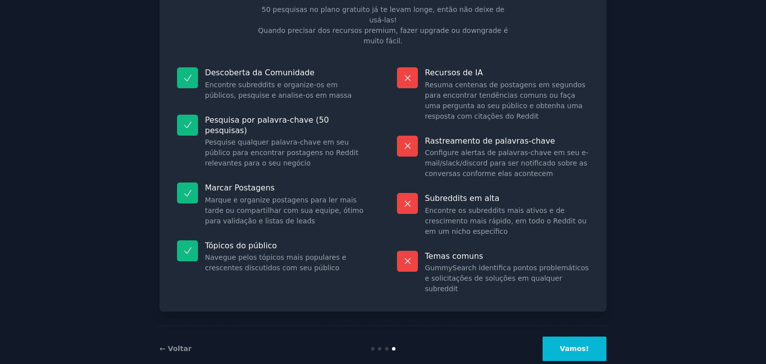 Image resolution: width=766 pixels, height=364 pixels. Describe the element at coordinates (267, 125) in the screenshot. I see `font: Pesquisa por palavra-chave (50 pesquisas)` at that location.